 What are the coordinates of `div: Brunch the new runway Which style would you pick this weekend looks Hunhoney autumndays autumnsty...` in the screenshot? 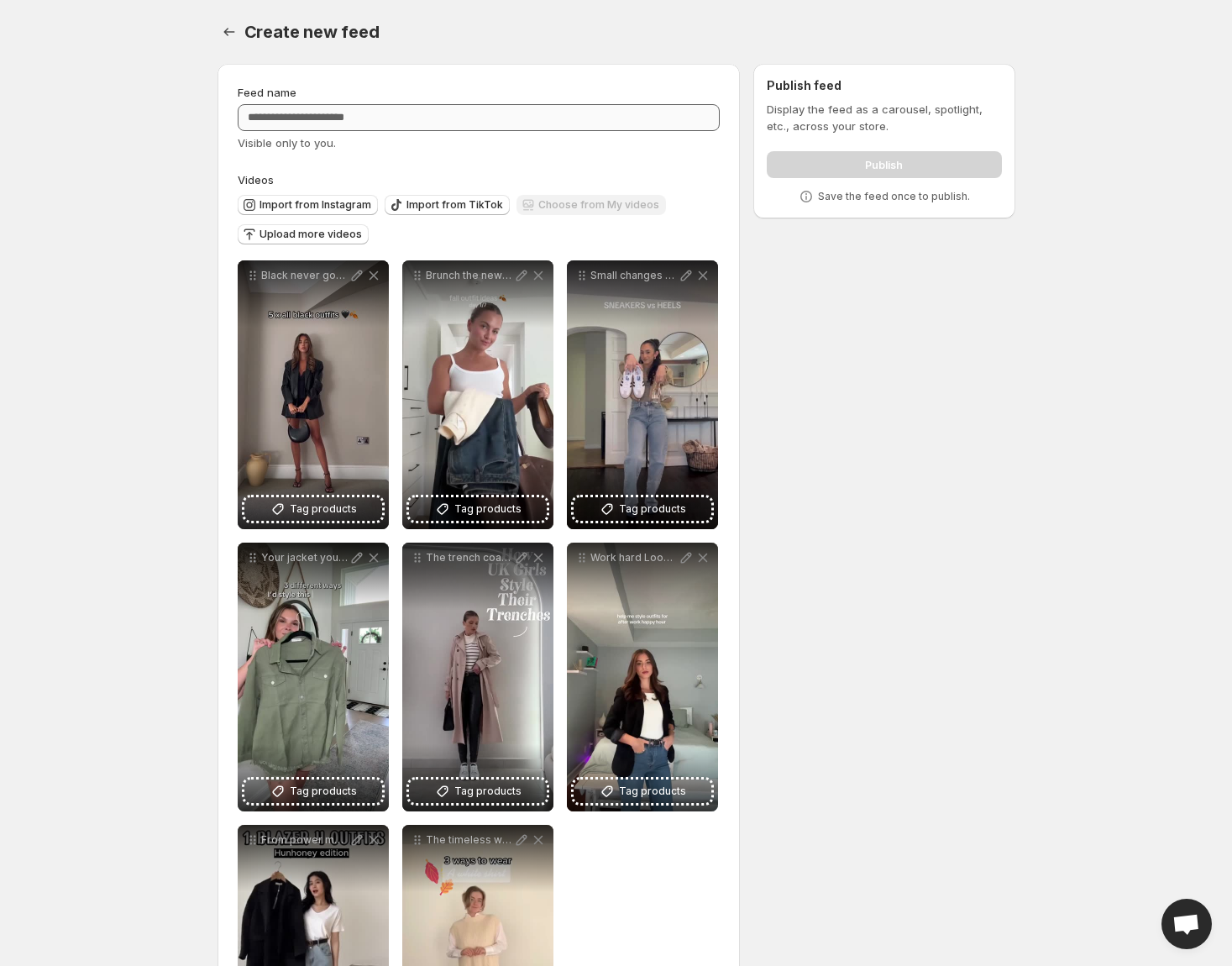 It's located at (477, 395).